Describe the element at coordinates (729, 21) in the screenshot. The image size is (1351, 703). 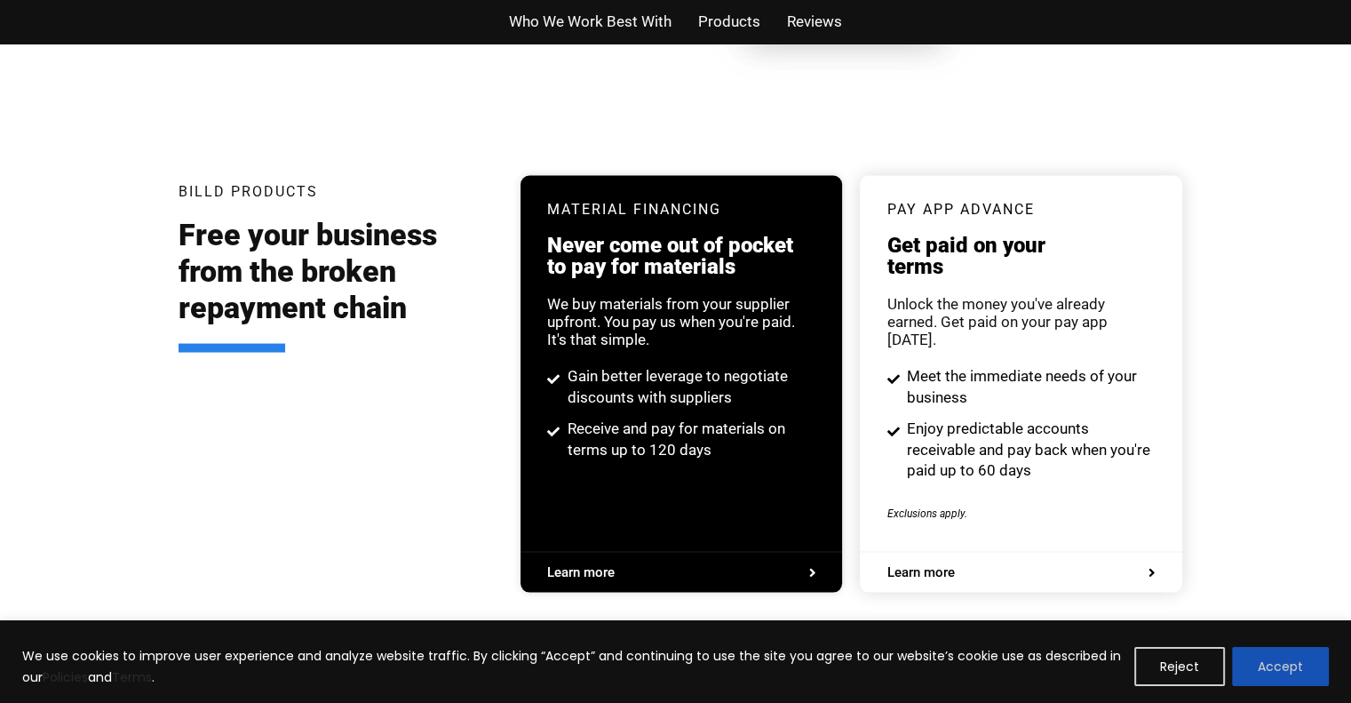
I see `a: Products` at that location.